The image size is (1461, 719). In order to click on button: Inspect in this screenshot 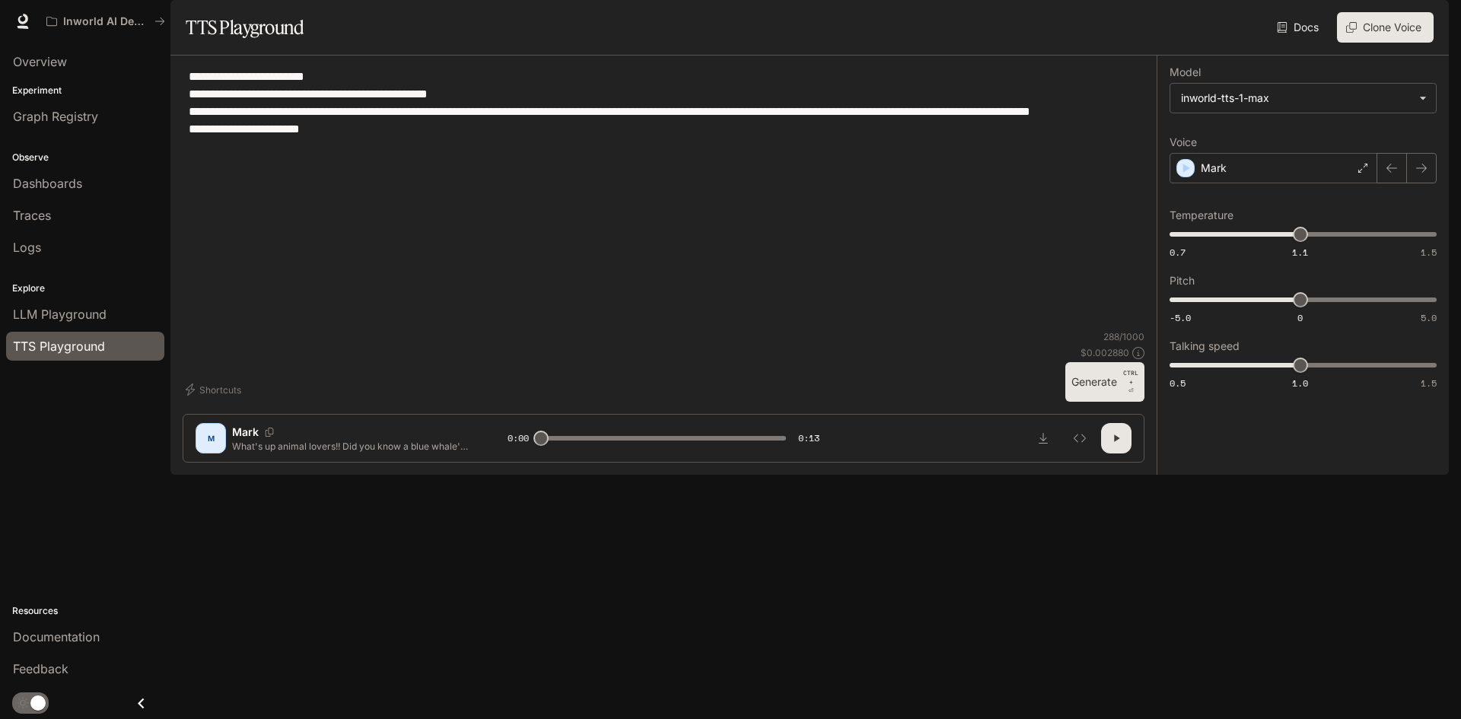, I will do `click(1080, 438)`.